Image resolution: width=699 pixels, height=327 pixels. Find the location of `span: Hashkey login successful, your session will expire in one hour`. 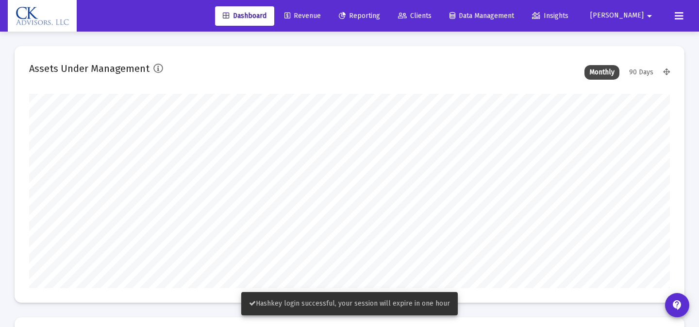

span: Hashkey login successful, your session will expire in one hour is located at coordinates (350, 303).